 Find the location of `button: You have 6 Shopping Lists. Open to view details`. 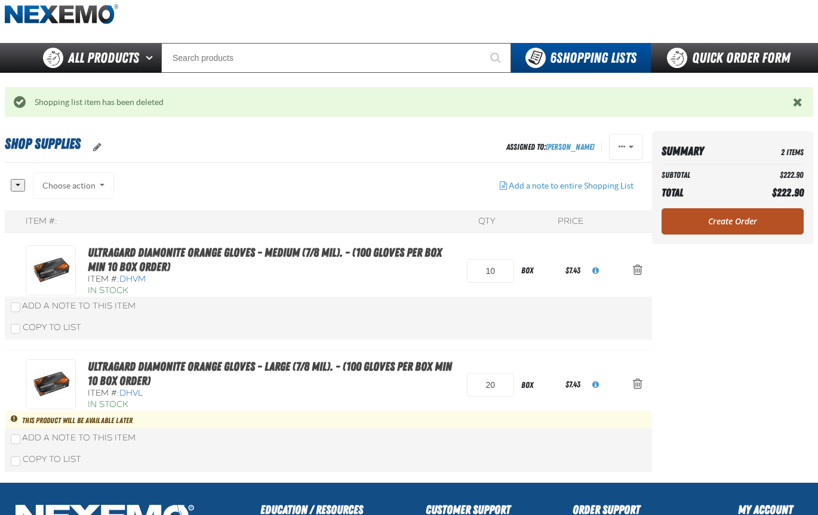

button: You have 6 Shopping Lists. Open to view details is located at coordinates (581, 58).